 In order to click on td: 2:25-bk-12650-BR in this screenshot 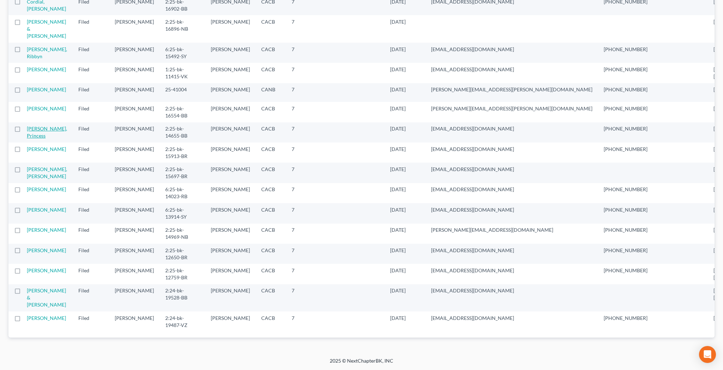, I will do `click(182, 254)`.